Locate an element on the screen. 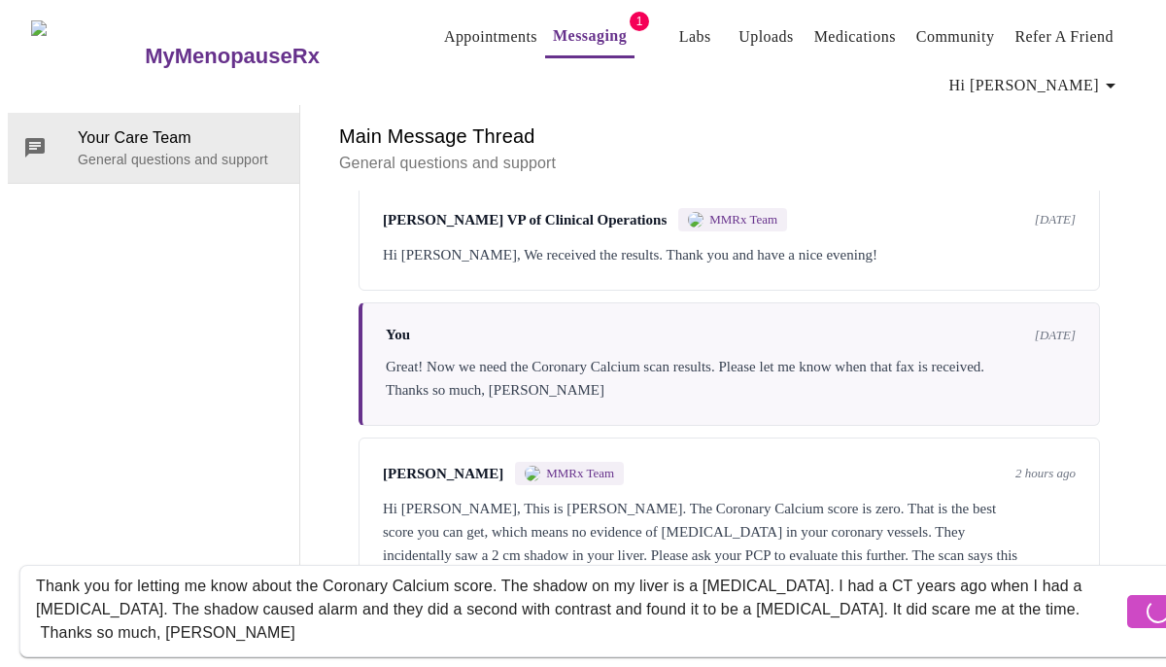 Image resolution: width=1166 pixels, height=667 pixels. textarea: Send a message about your appointment is located at coordinates (579, 610).